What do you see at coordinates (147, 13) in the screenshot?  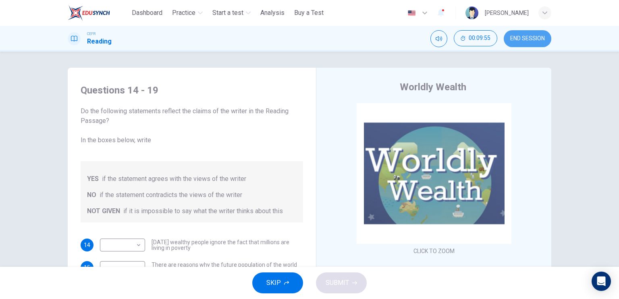 I see `a: Dashboard` at bounding box center [147, 13].